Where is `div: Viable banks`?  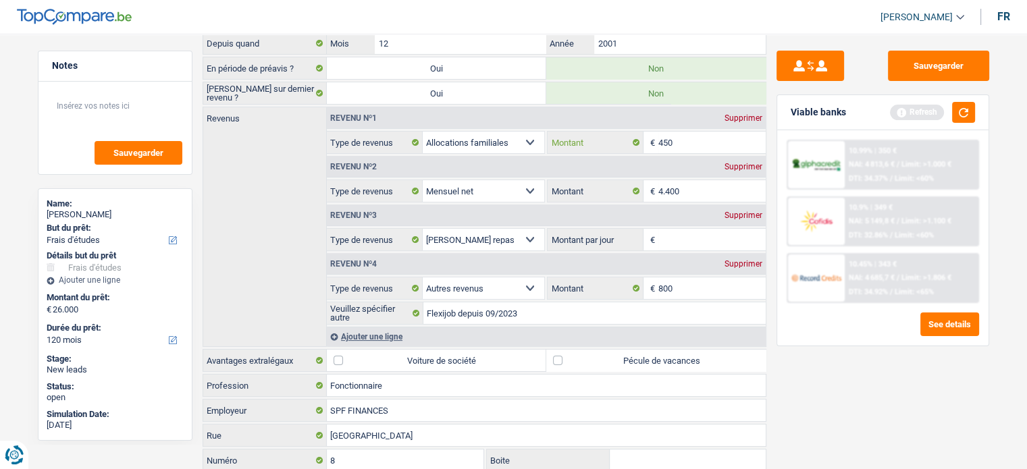 div: Viable banks is located at coordinates (818, 112).